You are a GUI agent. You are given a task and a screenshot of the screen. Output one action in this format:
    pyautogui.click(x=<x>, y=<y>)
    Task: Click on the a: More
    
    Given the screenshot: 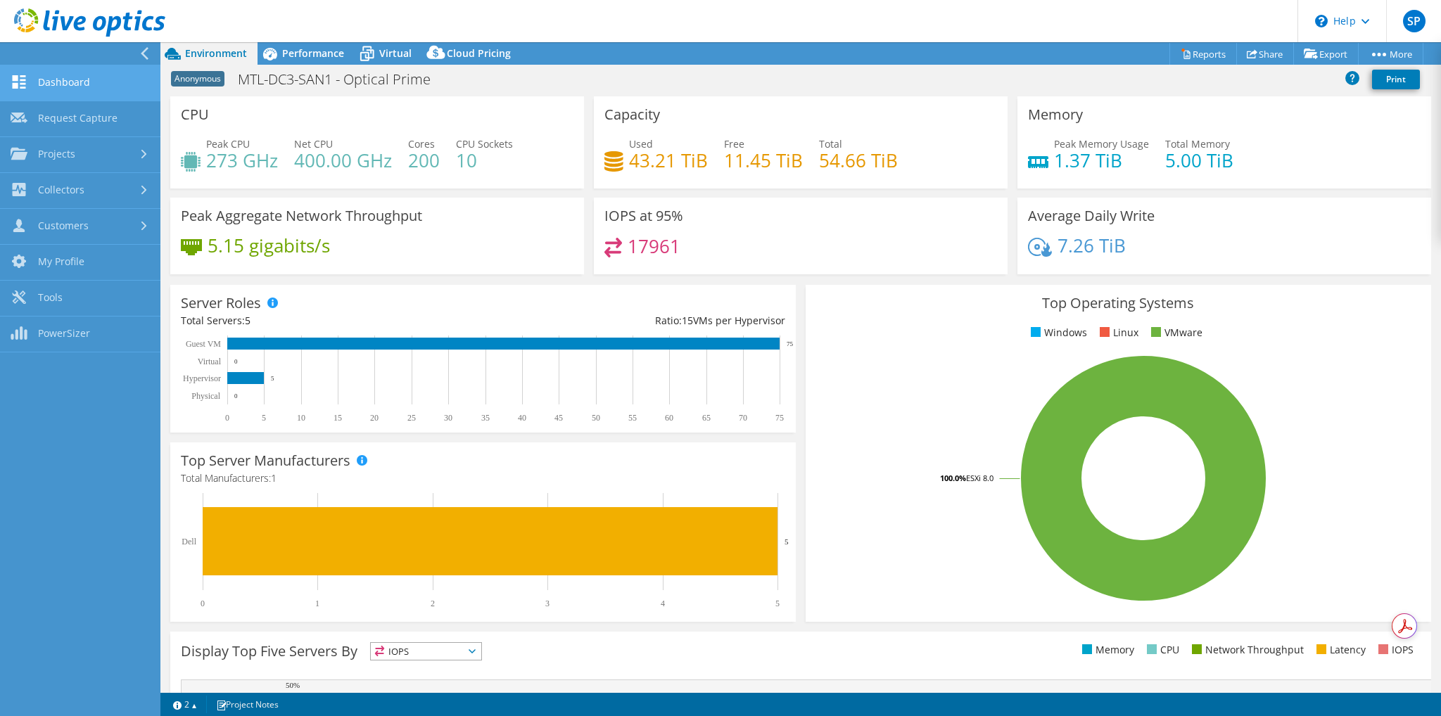 What is the action you would take?
    pyautogui.click(x=1391, y=53)
    